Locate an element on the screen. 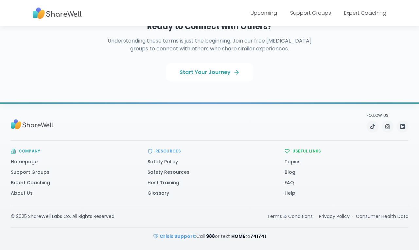 The width and height of the screenshot is (419, 250). h3: Company is located at coordinates (29, 151).